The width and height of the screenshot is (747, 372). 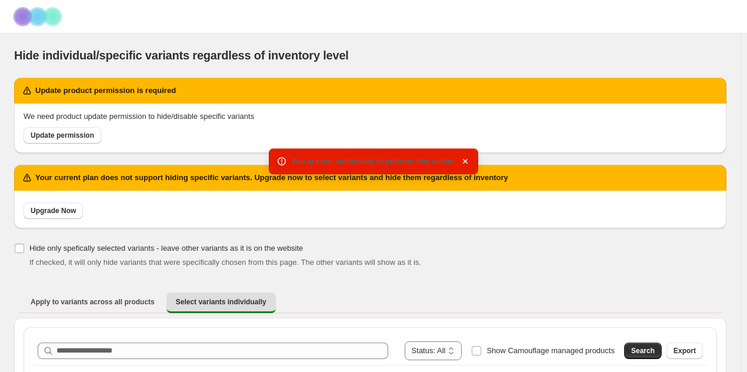 What do you see at coordinates (272, 178) in the screenshot?
I see `h2: Your current plan does not support hiding specific variants. Upgrade now to select variants and h...` at bounding box center [272, 178].